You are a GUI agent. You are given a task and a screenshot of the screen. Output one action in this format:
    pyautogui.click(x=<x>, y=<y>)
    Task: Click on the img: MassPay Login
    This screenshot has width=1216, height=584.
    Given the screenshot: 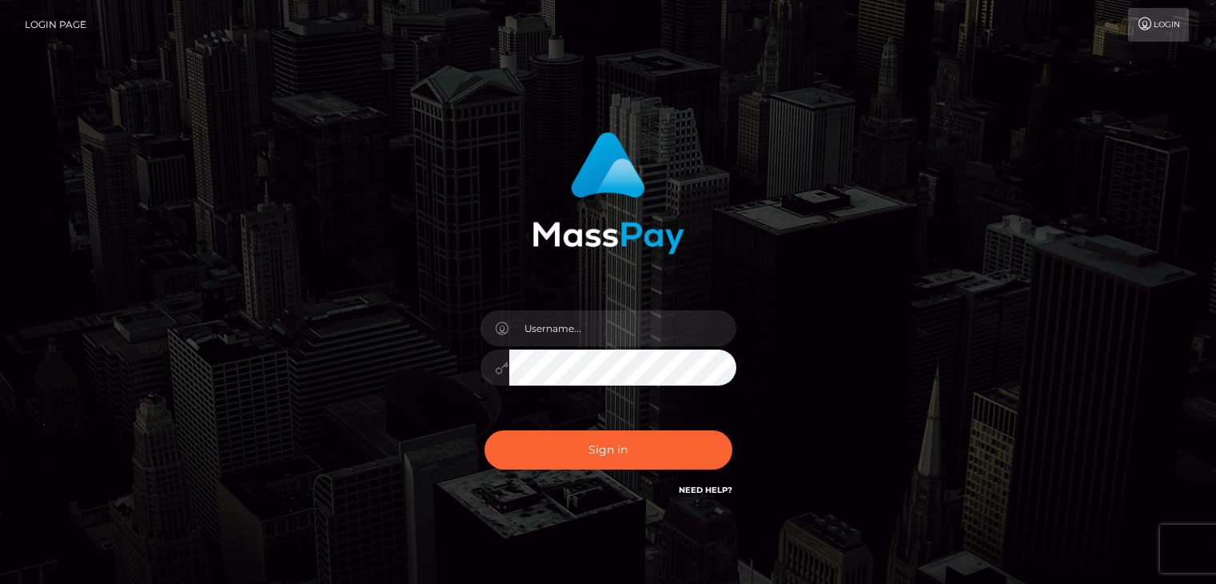 What is the action you would take?
    pyautogui.click(x=608, y=193)
    